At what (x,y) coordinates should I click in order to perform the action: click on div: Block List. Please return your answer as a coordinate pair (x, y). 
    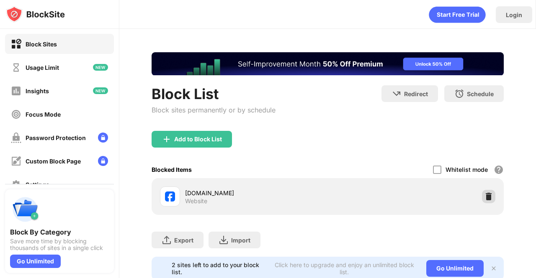
    Looking at the image, I should click on (213, 94).